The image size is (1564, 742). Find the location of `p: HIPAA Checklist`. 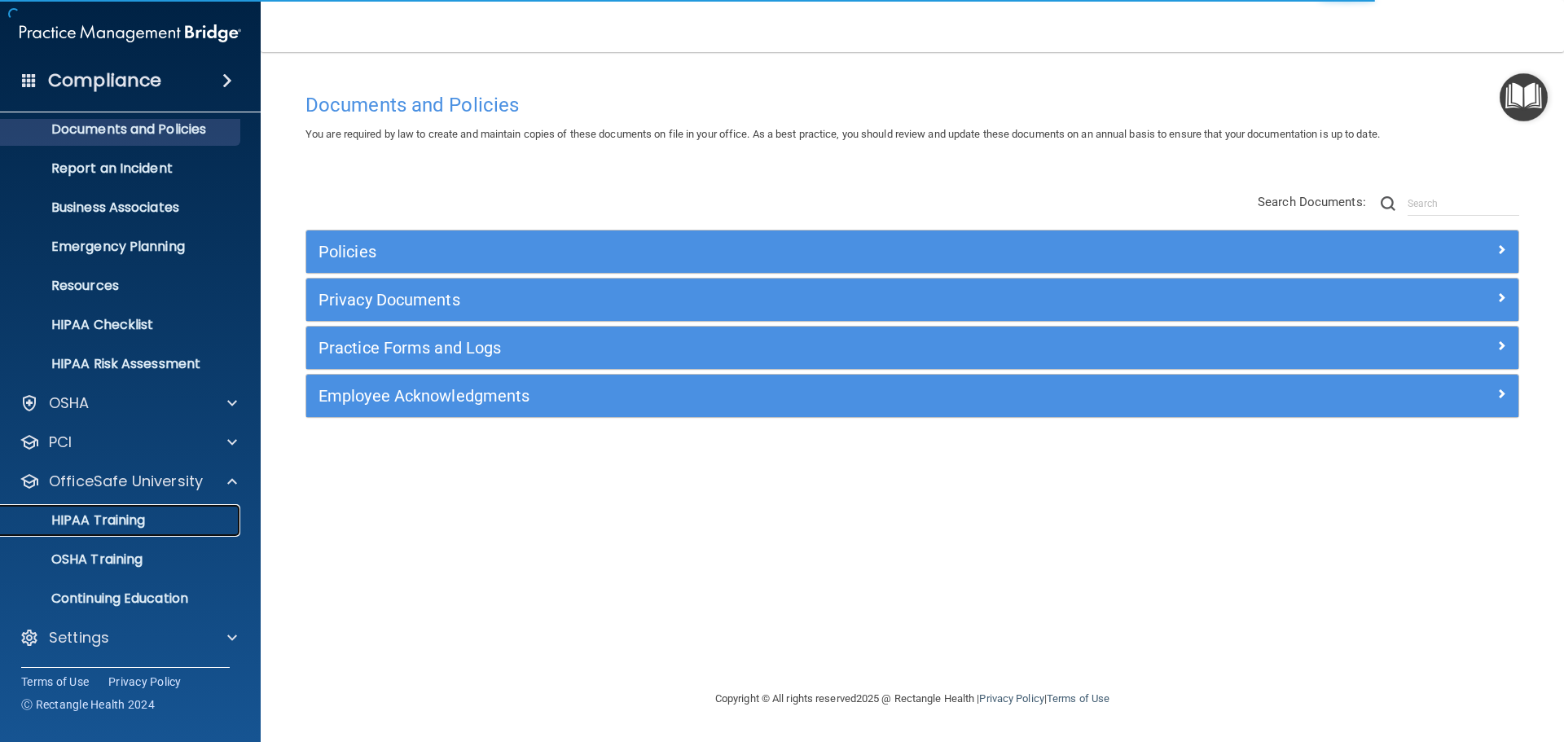

p: HIPAA Checklist is located at coordinates (121, 325).